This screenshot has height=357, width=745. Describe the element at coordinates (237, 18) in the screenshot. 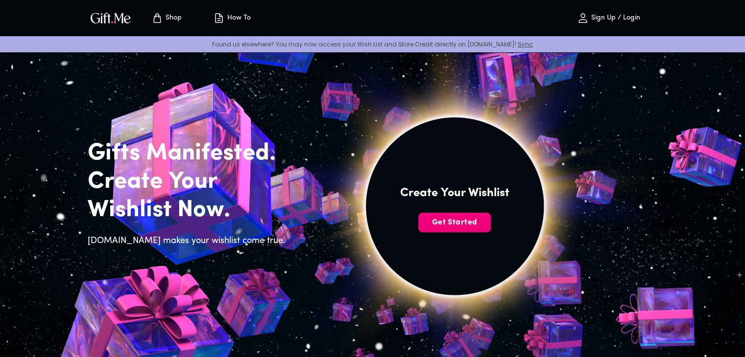

I see `p: How To` at that location.